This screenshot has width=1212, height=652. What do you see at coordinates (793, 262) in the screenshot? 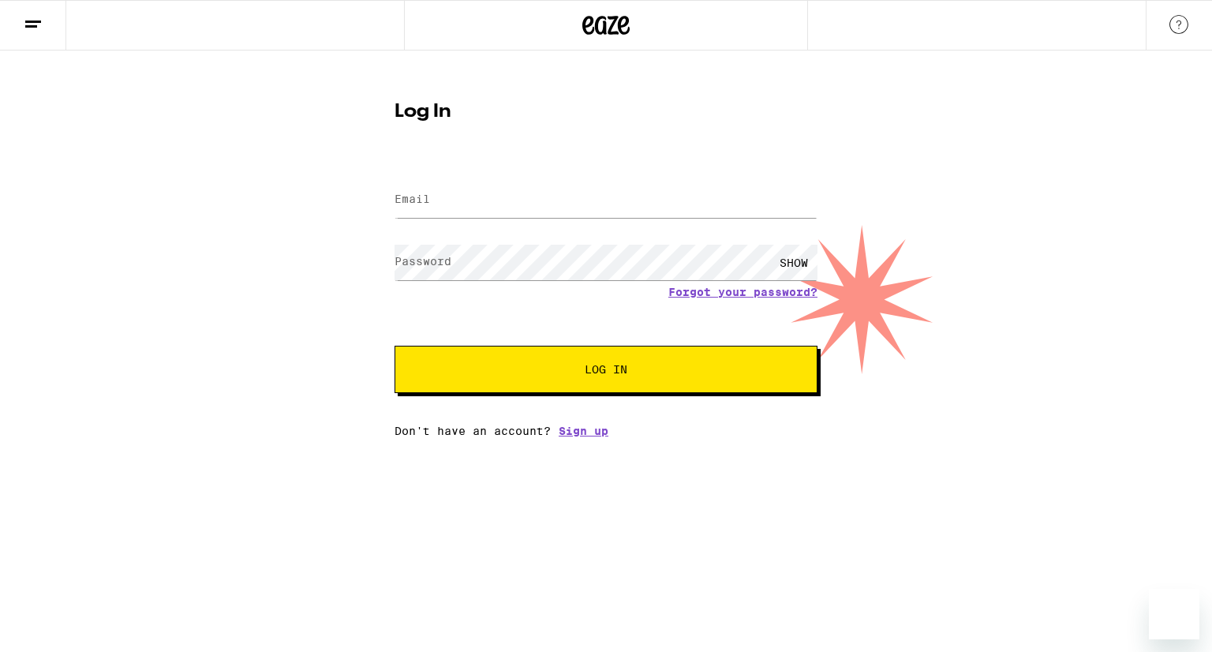
I see `div: SHOW` at bounding box center [793, 262].